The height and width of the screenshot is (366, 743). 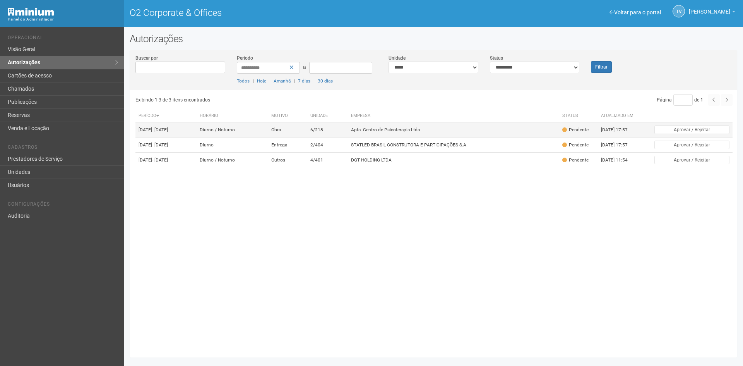 I want to click on a: Voltar para o portal, so click(x=635, y=12).